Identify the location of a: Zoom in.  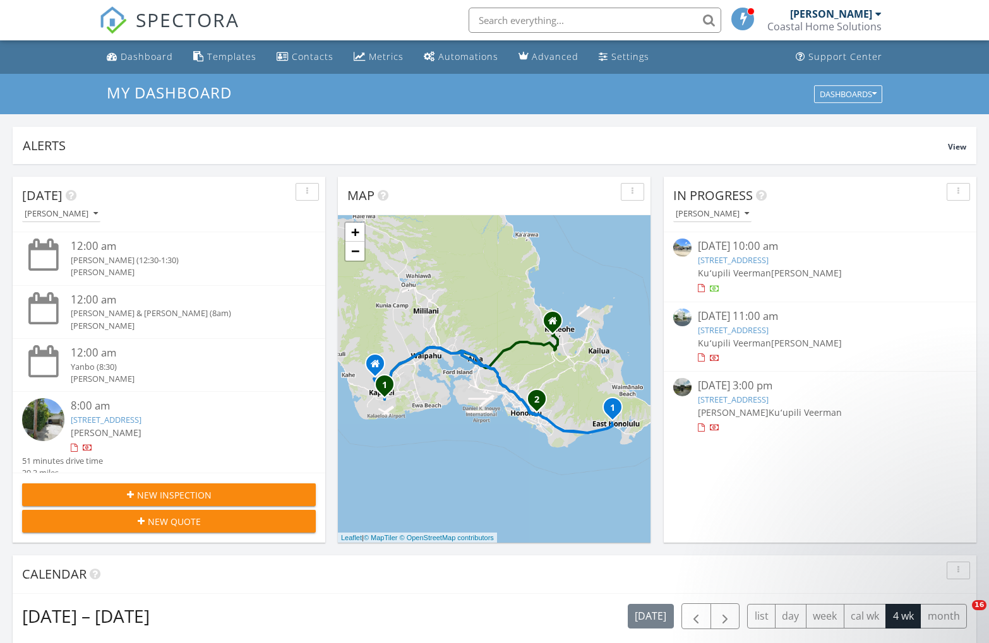
(355, 232).